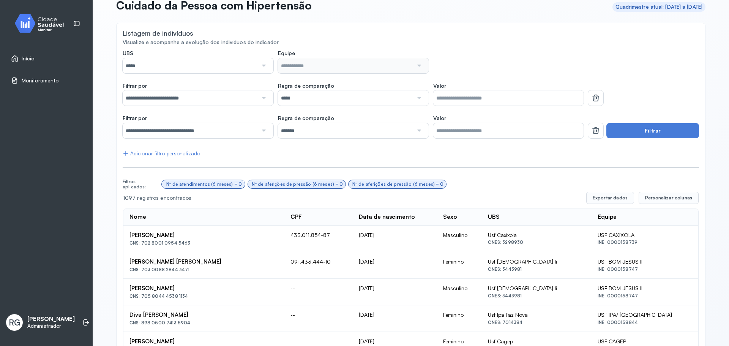 This screenshot has height=346, width=729. Describe the element at coordinates (611, 198) in the screenshot. I see `button: Exportar dados` at that location.